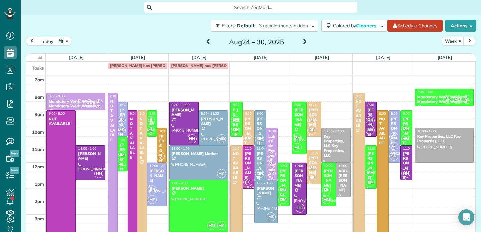 This screenshot has height=232, width=481. What do you see at coordinates (467, 218) in the screenshot?
I see `div: Open Intercom Messenger` at bounding box center [467, 218].